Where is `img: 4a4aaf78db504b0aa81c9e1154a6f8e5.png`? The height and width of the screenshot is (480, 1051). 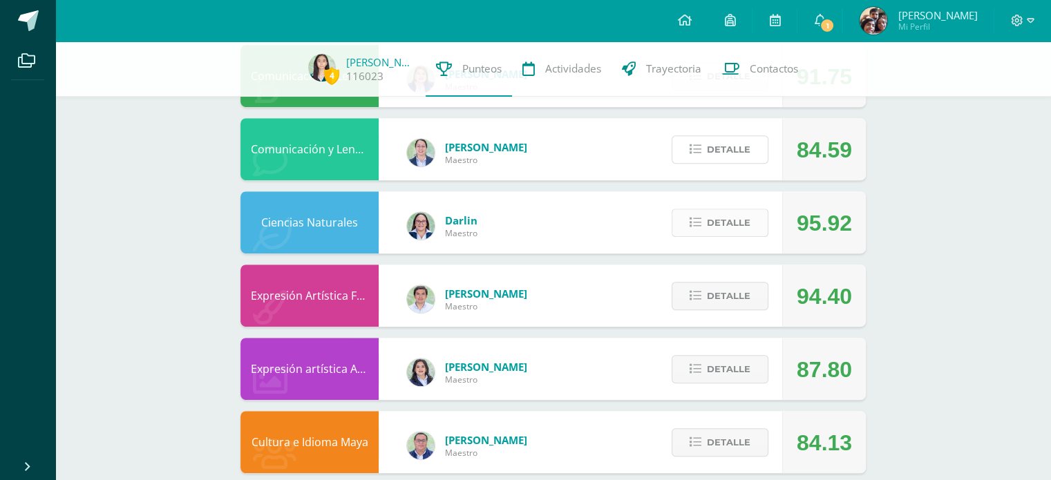 img: 4a4aaf78db504b0aa81c9e1154a6f8e5.png is located at coordinates (421, 373).